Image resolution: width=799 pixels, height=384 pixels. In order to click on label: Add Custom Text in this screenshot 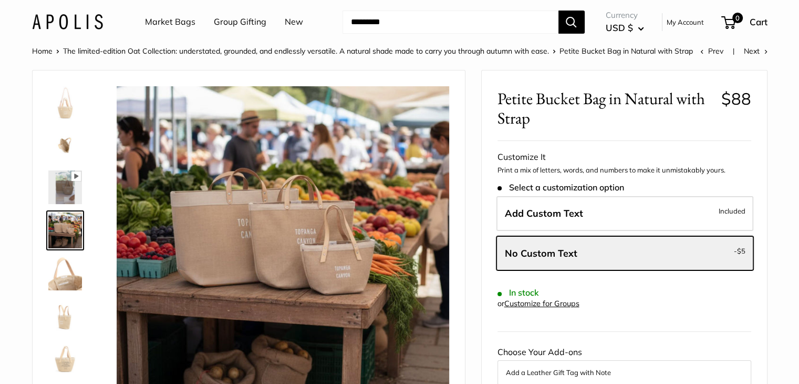, I will do `click(625, 213)`.